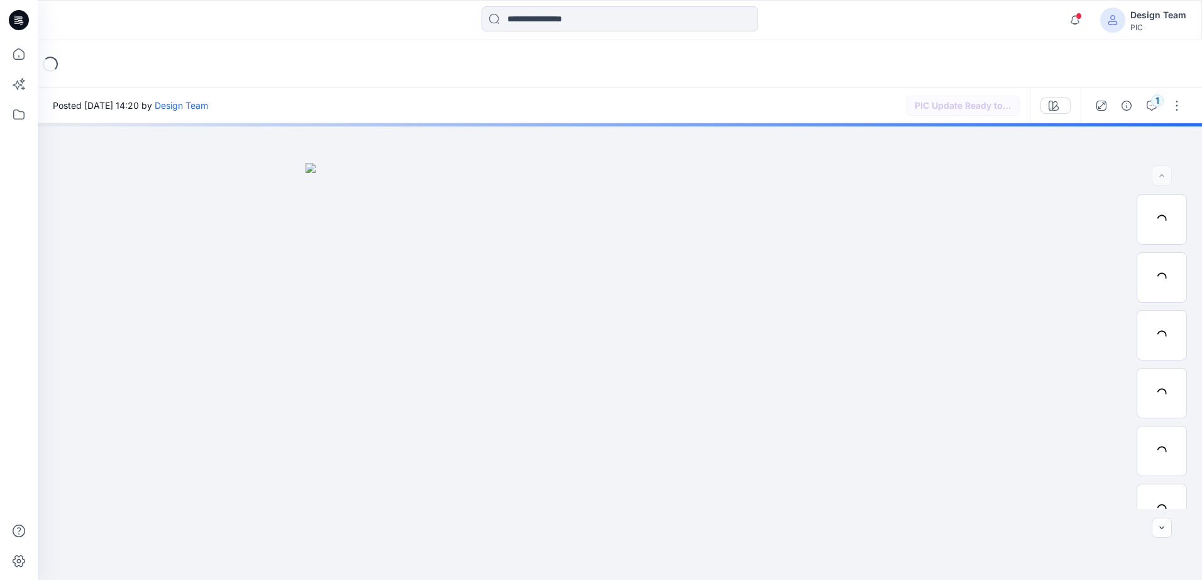 The width and height of the screenshot is (1202, 580). What do you see at coordinates (181, 105) in the screenshot?
I see `a: Design Team` at bounding box center [181, 105].